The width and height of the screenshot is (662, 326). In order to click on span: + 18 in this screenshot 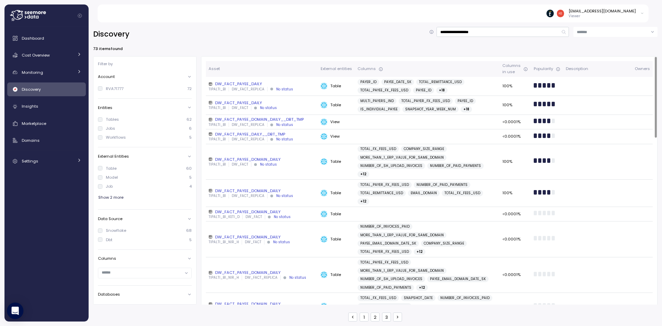, I will do `click(466, 109)`.